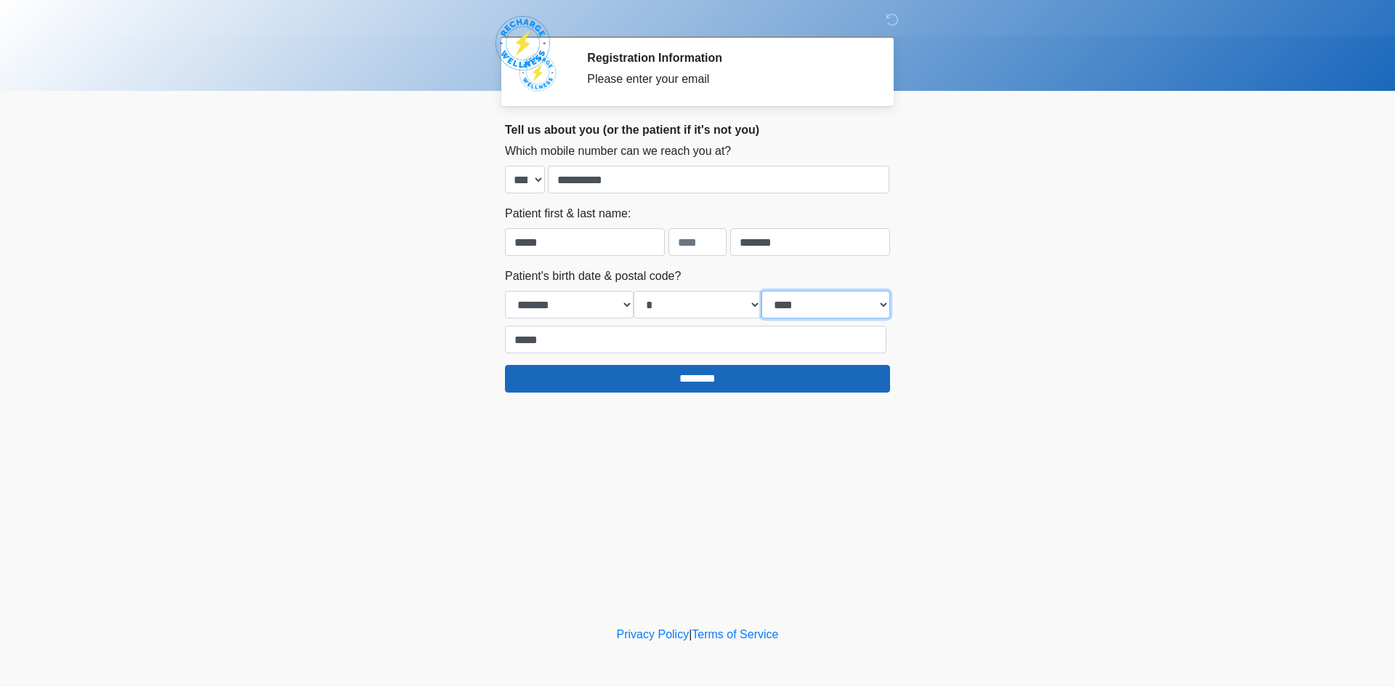  I want to click on a: Privacy Policy, so click(653, 634).